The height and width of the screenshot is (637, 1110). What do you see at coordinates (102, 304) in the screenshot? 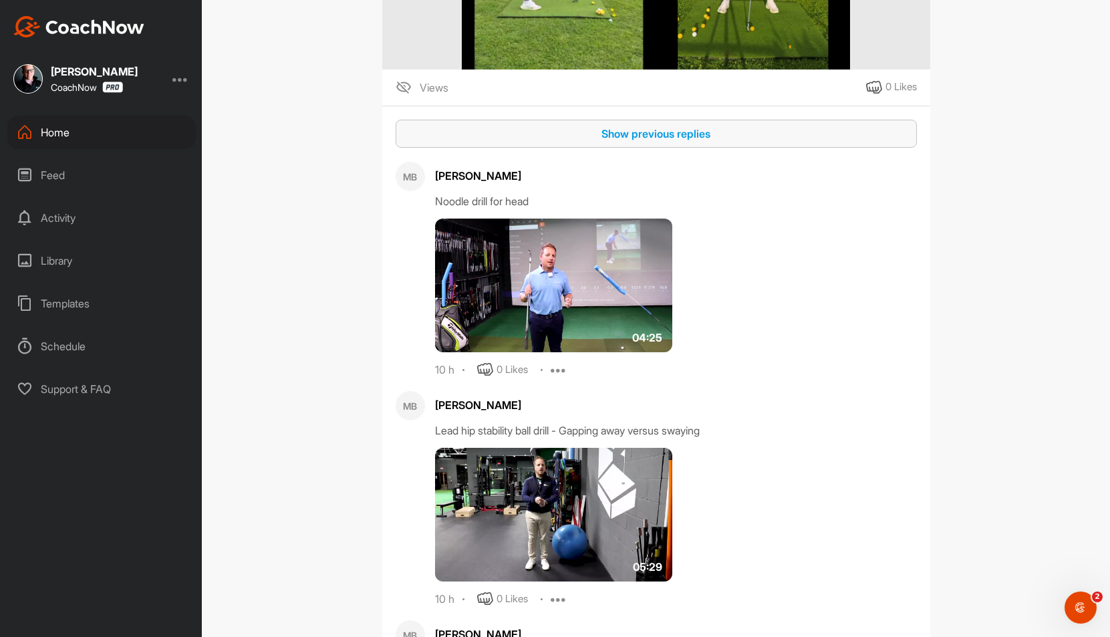
I see `div: Templates` at bounding box center [102, 304].